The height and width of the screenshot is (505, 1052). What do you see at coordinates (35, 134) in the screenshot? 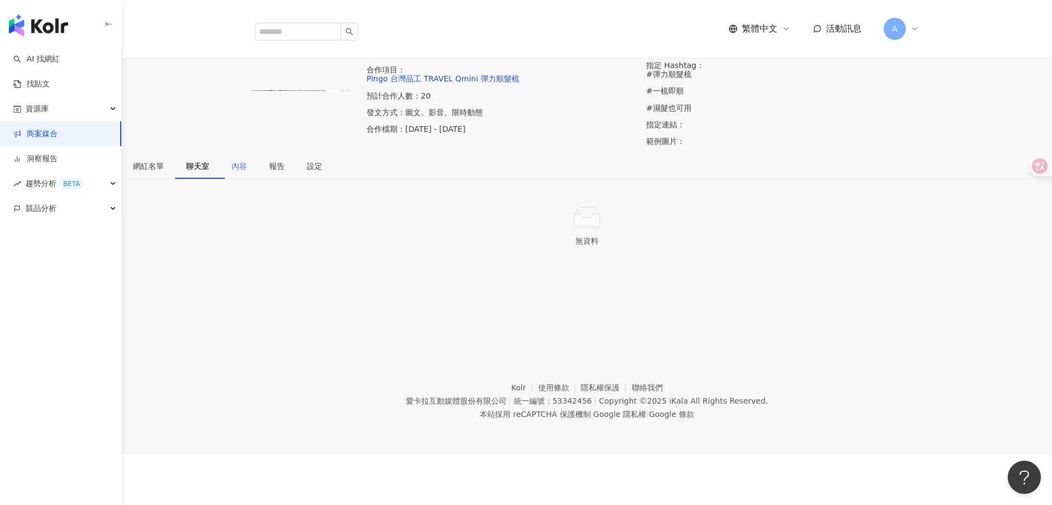
I see `a: 商案媒合` at bounding box center [35, 134].